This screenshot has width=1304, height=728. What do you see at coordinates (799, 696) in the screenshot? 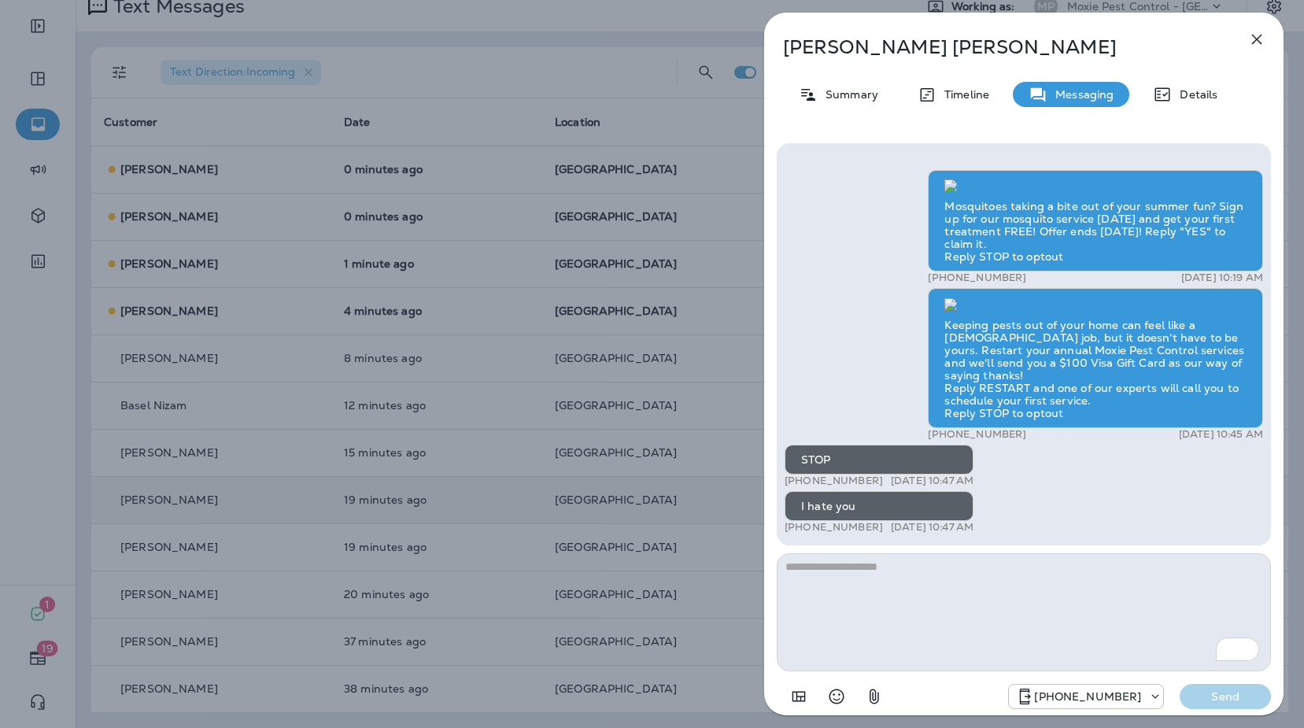
I see `button: Add in a premade template` at bounding box center [799, 696].